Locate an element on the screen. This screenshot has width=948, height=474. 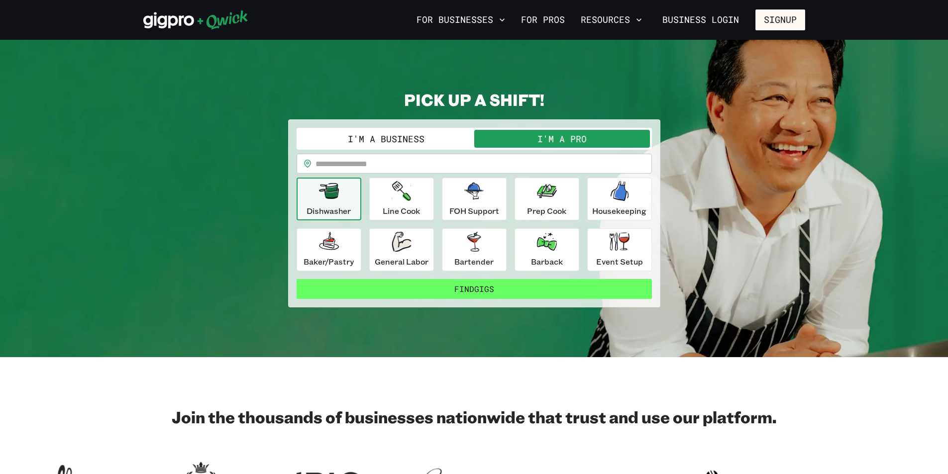
button: Resources is located at coordinates (611, 20).